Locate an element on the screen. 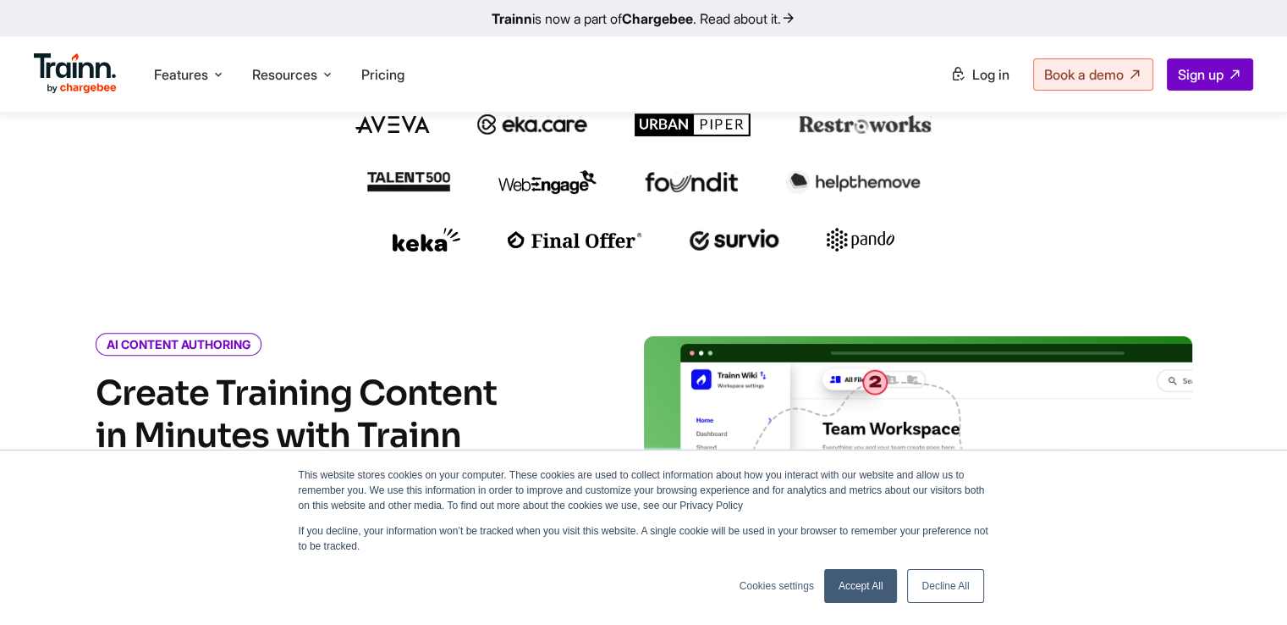 The height and width of the screenshot is (625, 1287). span: Resources is located at coordinates (284, 74).